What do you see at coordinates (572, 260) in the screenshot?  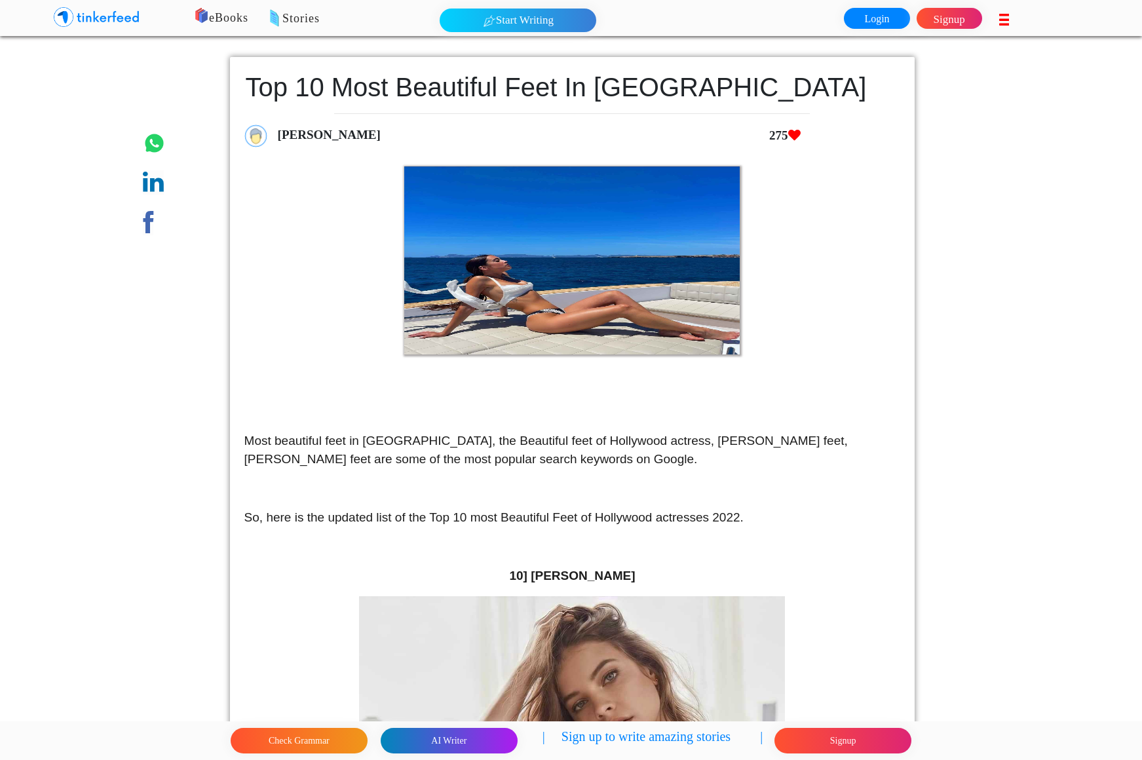 I see `img: 2921.png` at bounding box center [572, 260].